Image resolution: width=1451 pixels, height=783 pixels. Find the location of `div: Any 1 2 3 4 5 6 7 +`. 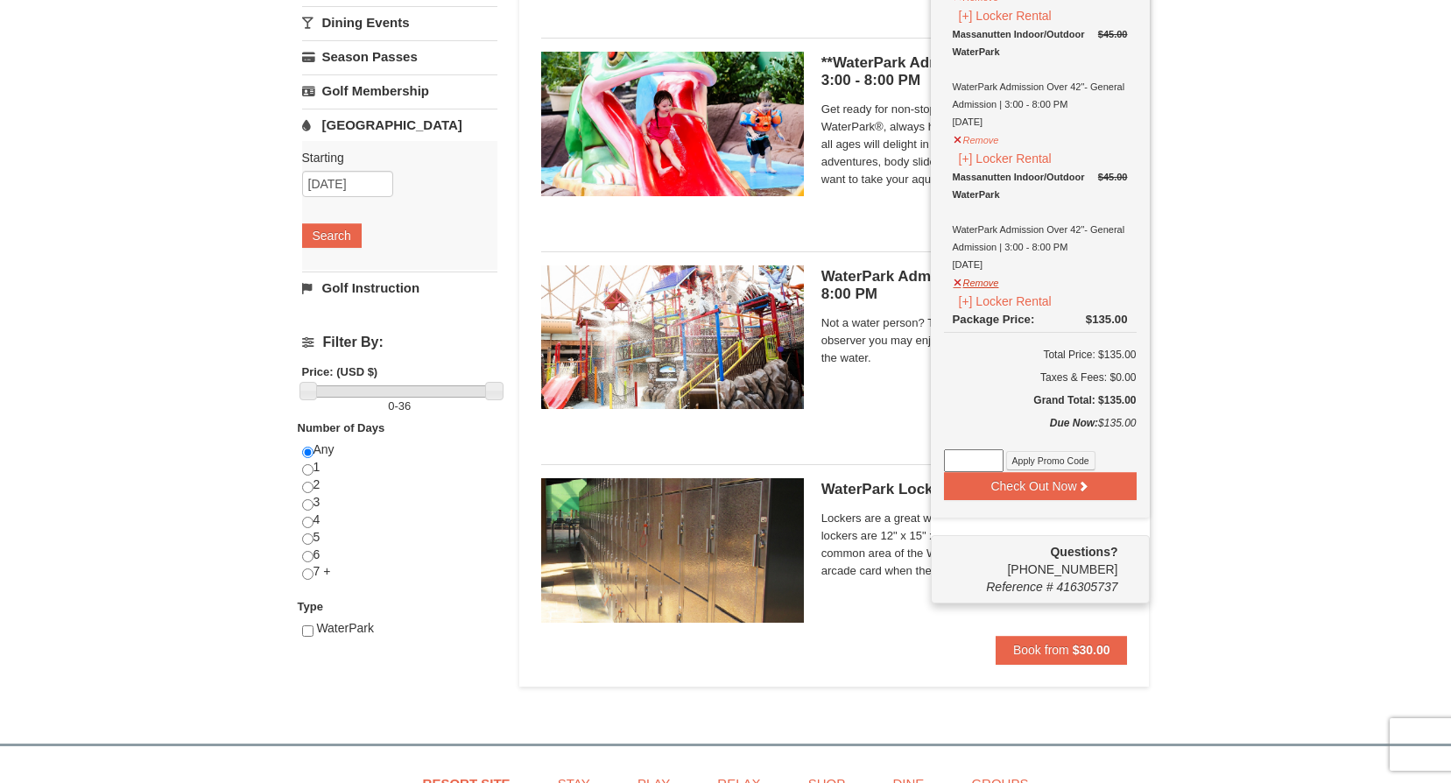

div: Any 1 2 3 4 5 6 7 + is located at coordinates (399, 519).